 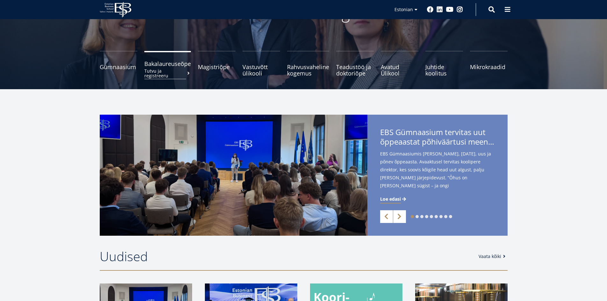 What do you see at coordinates (168, 73) in the screenshot?
I see `small: Tutvu ja registreeru` at bounding box center [168, 73].